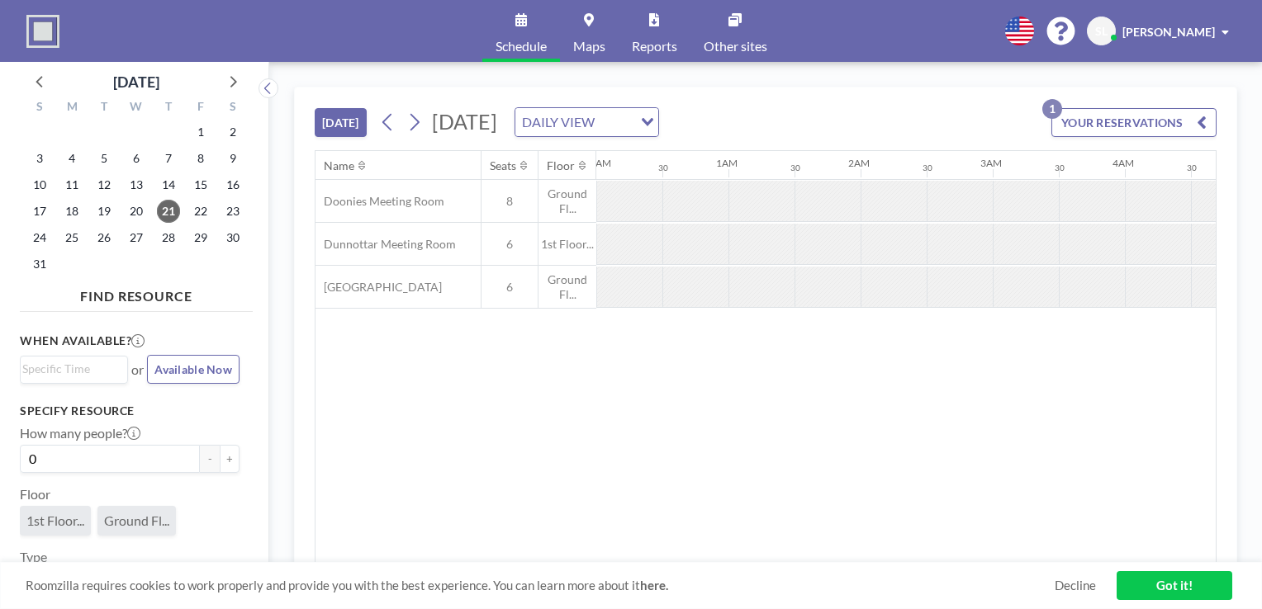  I want to click on div: Name, so click(339, 166).